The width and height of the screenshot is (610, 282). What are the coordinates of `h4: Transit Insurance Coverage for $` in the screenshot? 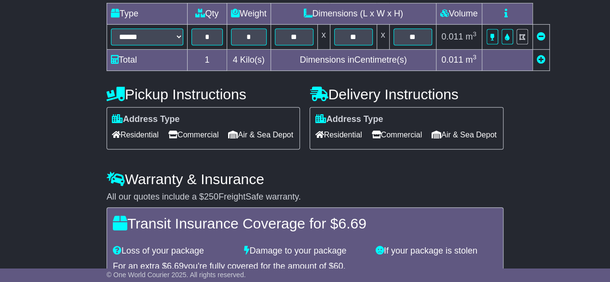 It's located at (305, 223).